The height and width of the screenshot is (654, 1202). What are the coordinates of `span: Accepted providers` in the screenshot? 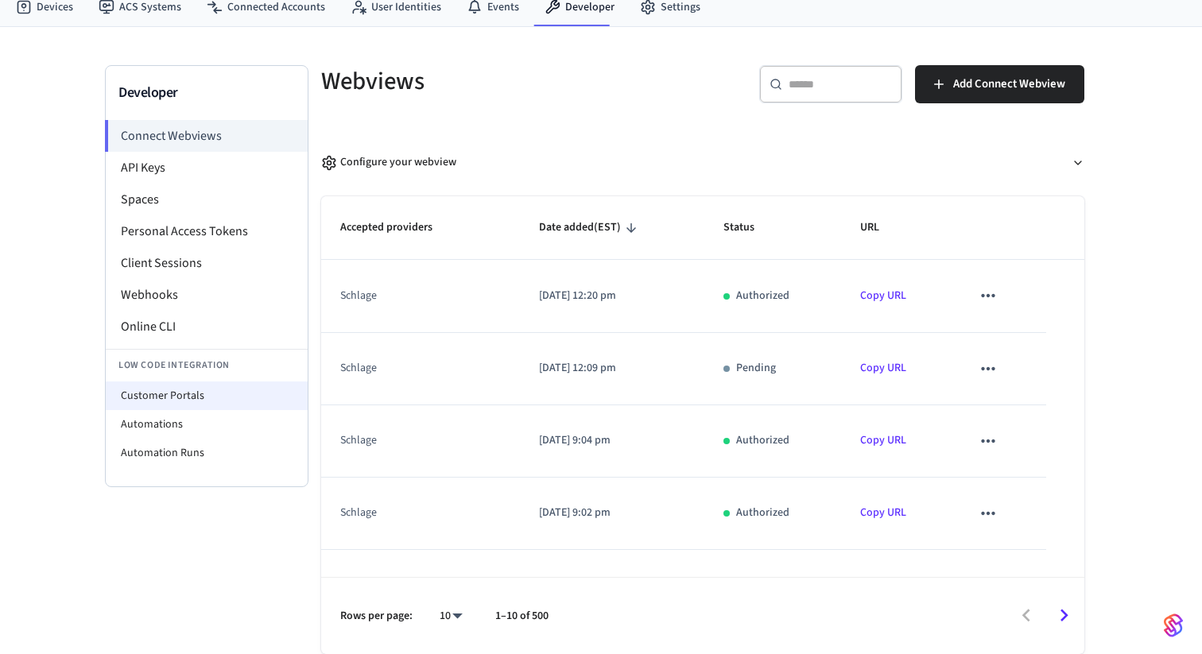 It's located at (397, 227).